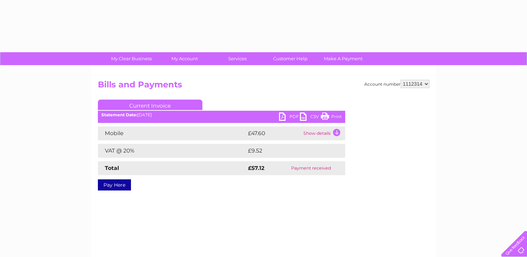 The width and height of the screenshot is (527, 257). What do you see at coordinates (114, 185) in the screenshot?
I see `a: Pay Here` at bounding box center [114, 185].